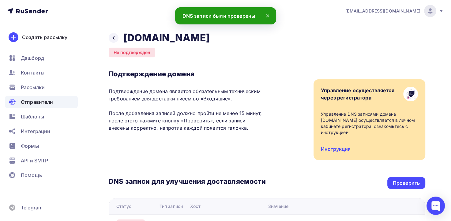 This screenshot has height=221, width=451. I want to click on a: Контакты, so click(41, 73).